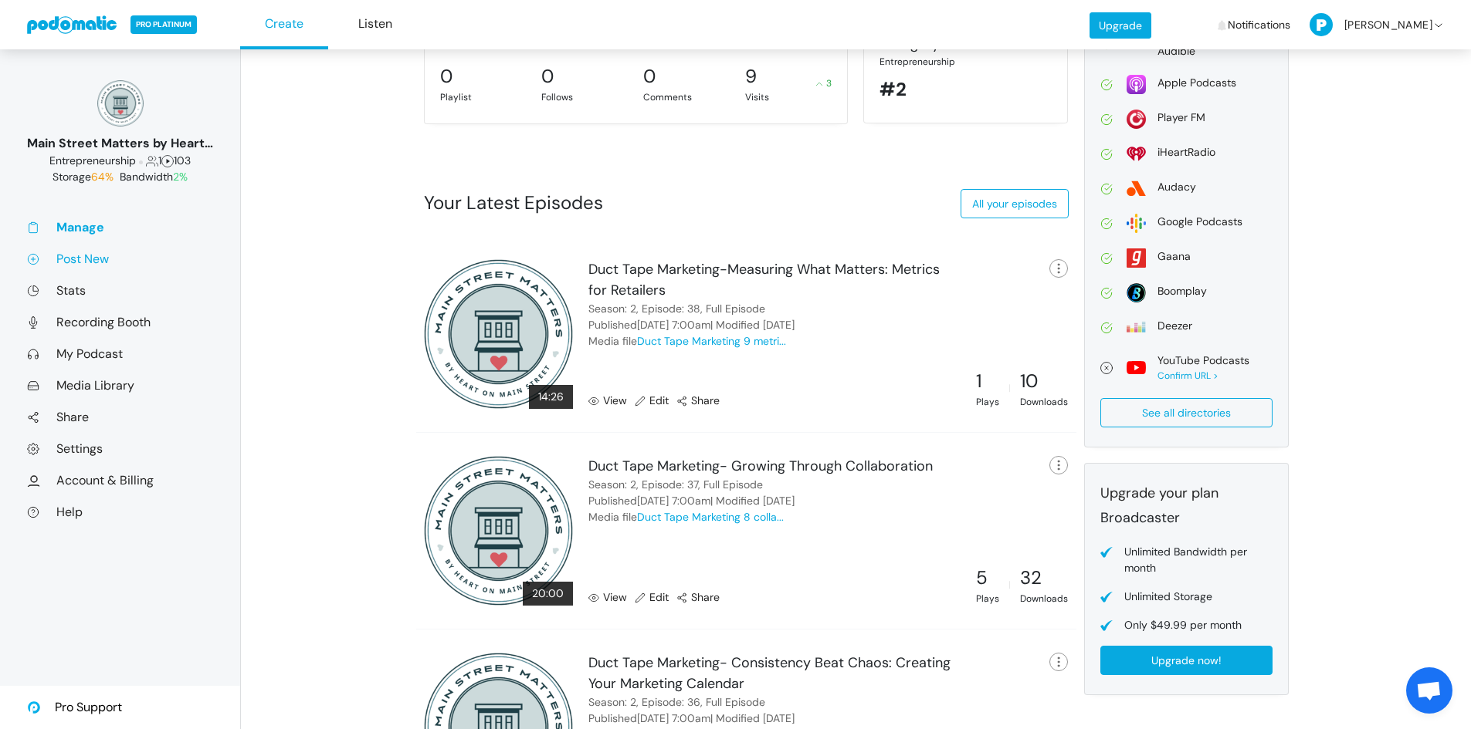 The width and height of the screenshot is (1471, 729). I want to click on img: gaana-acdc428d6f3a8bcf3dfc61bc87d1a5ed65c1dda5025f5609f03e44ab3dd96560.svg, so click(1136, 258).